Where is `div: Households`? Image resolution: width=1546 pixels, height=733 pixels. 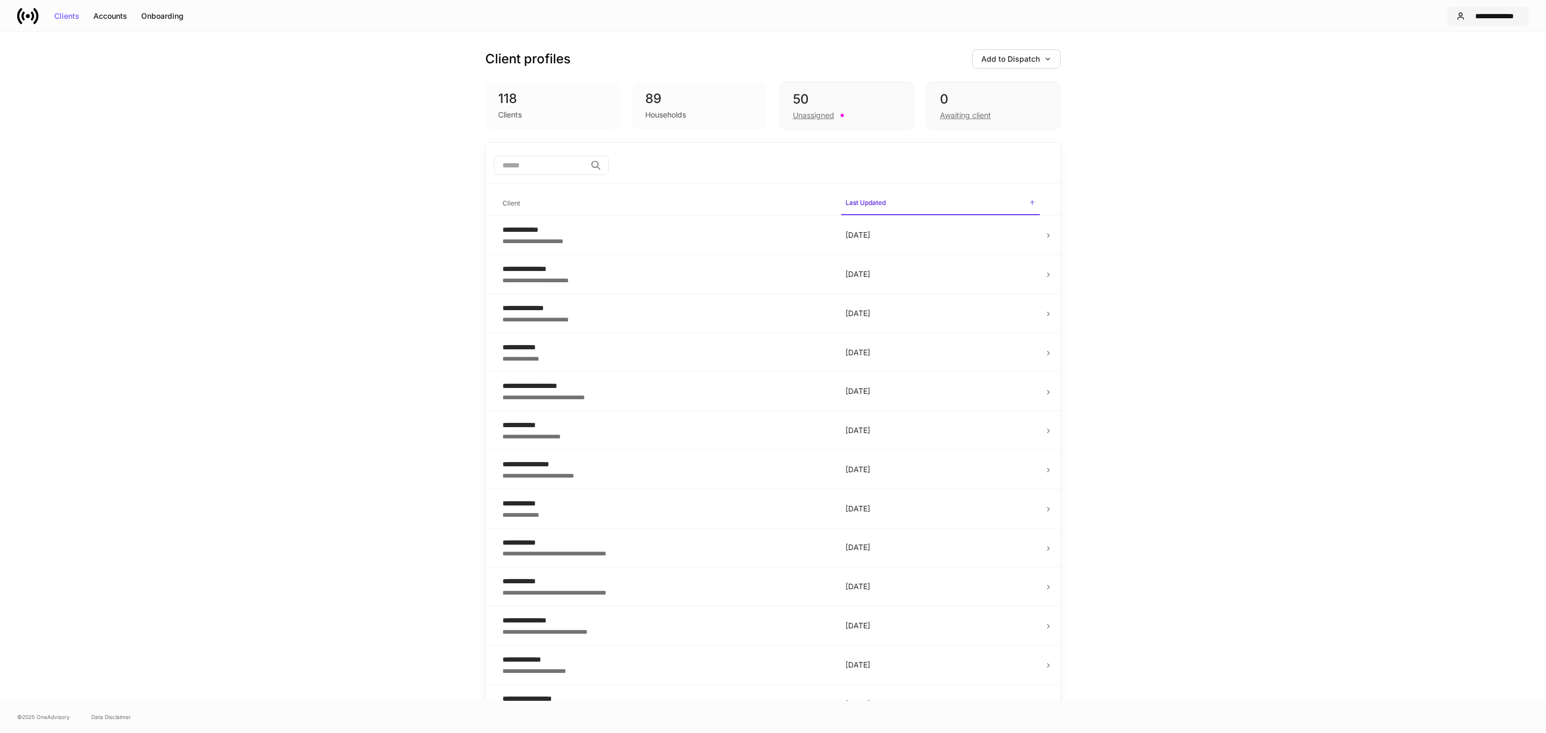 div: Households is located at coordinates (665, 115).